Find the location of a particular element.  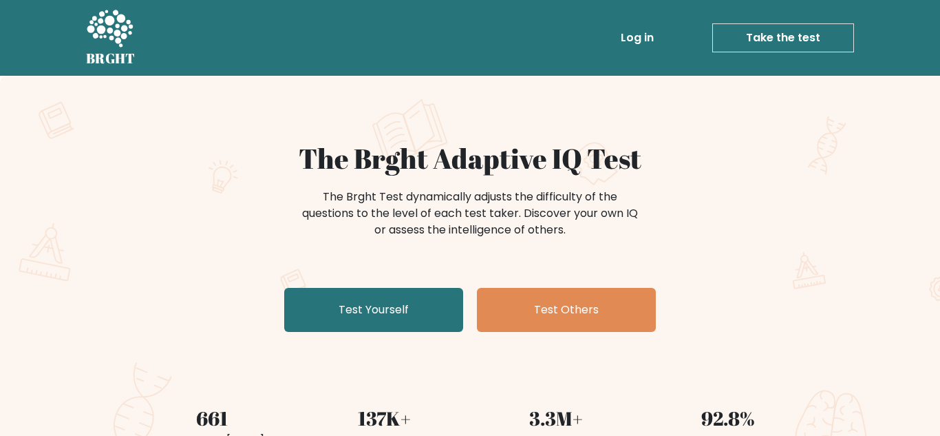

div: 92.8% is located at coordinates (728, 418).